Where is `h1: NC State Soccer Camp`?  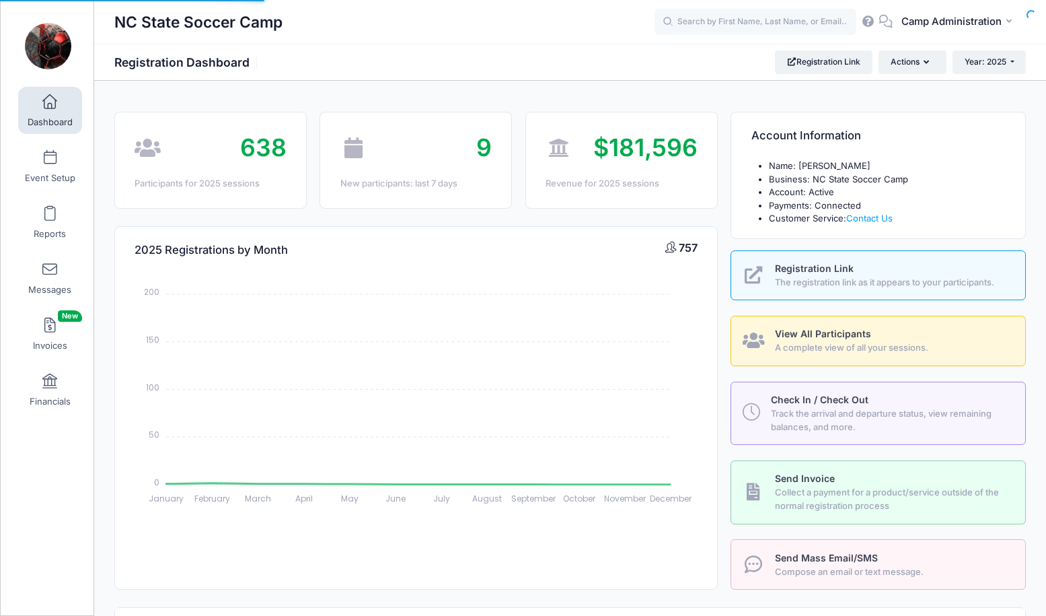
h1: NC State Soccer Camp is located at coordinates (198, 22).